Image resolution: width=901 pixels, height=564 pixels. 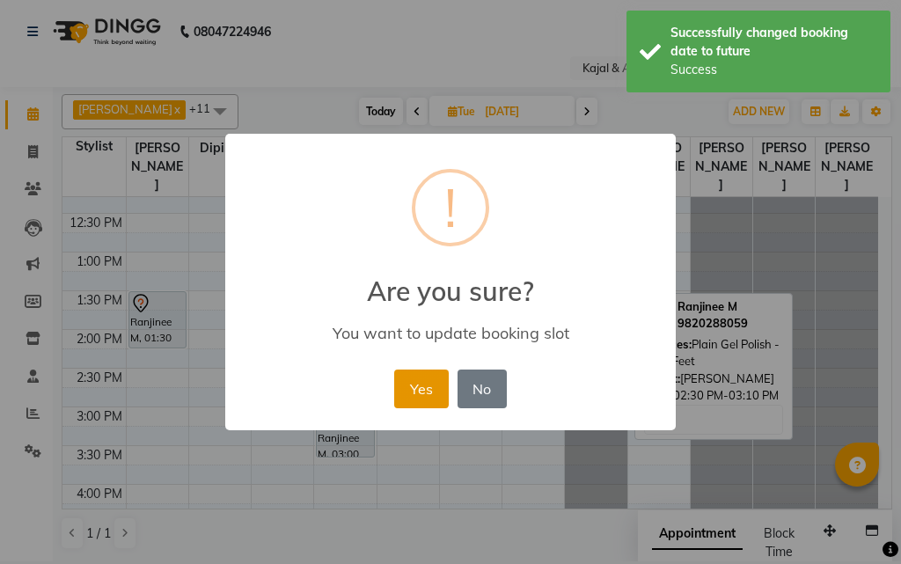 What do you see at coordinates (773, 69) in the screenshot?
I see `div: Success` at bounding box center [773, 69].